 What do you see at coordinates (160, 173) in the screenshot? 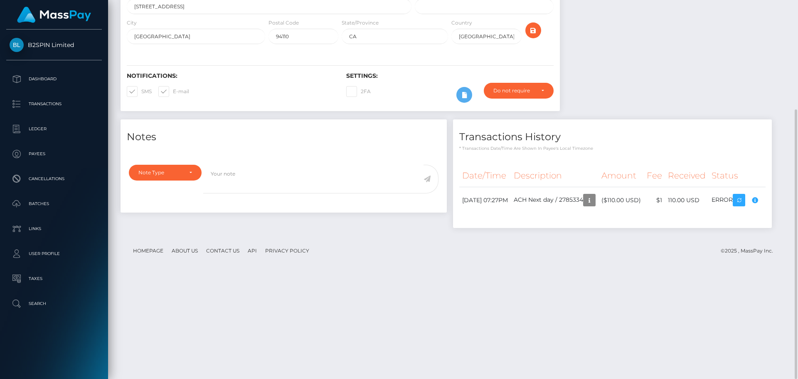
I see `div: Note Type` at bounding box center [160, 173].